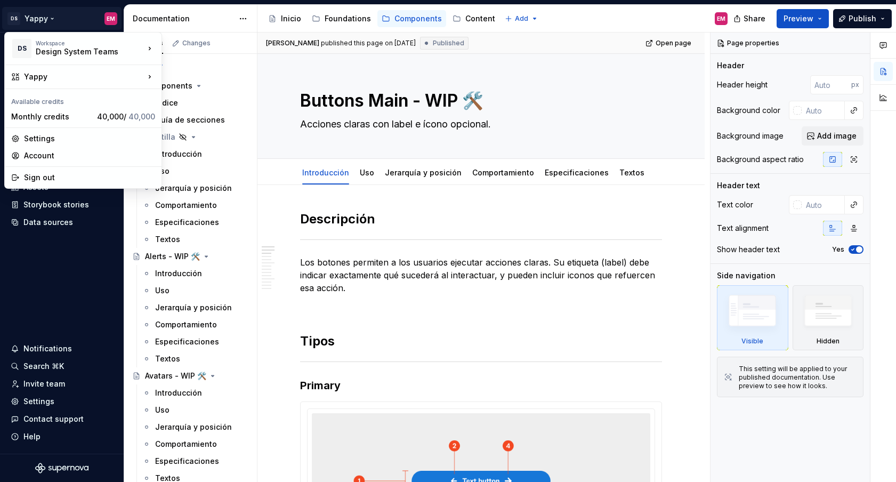 The height and width of the screenshot is (482, 896). Describe the element at coordinates (83, 100) in the screenshot. I see `div: Available credits` at that location.